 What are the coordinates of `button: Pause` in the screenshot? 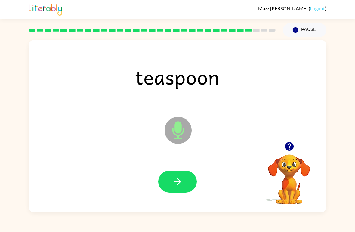 It's located at (304, 30).